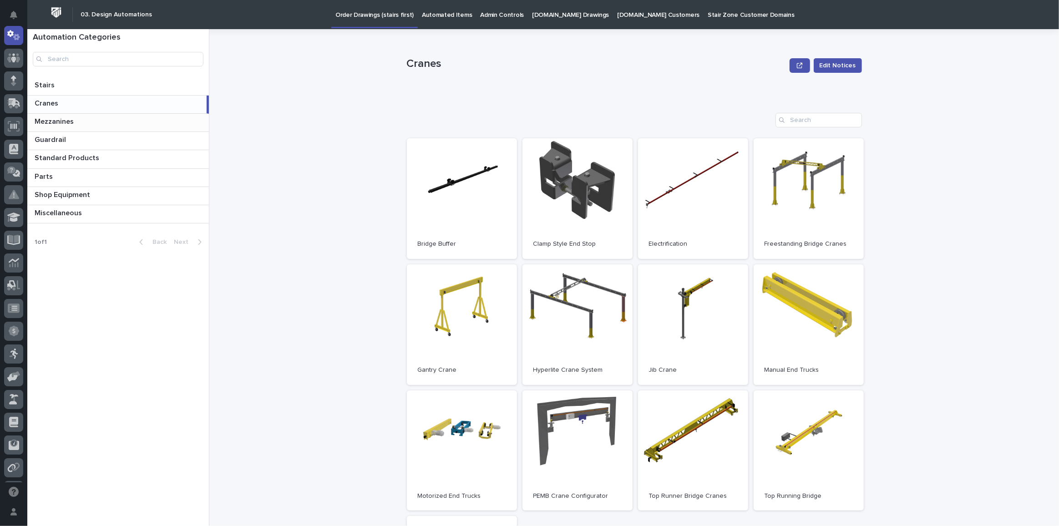 The width and height of the screenshot is (1059, 526). Describe the element at coordinates (14, 15) in the screenshot. I see `button: Notifications` at that location.